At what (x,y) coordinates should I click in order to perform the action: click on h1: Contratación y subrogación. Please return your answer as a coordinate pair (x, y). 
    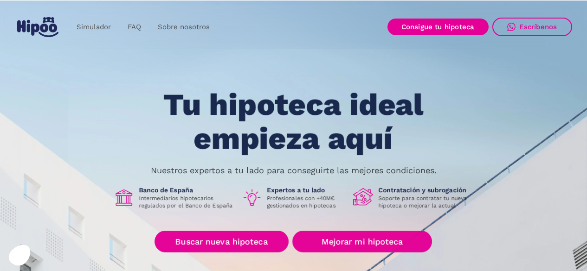
    Looking at the image, I should click on (426, 191).